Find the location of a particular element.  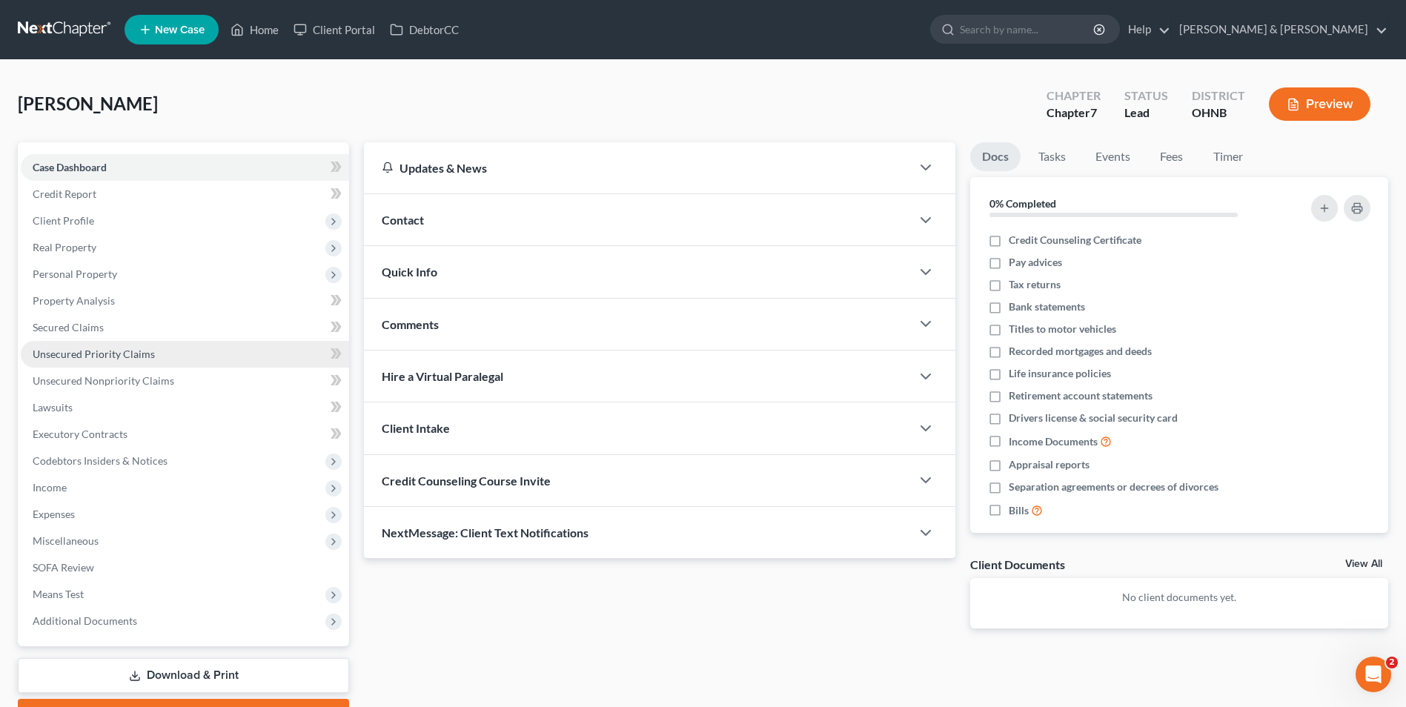

a: DebtorCC is located at coordinates (424, 30).